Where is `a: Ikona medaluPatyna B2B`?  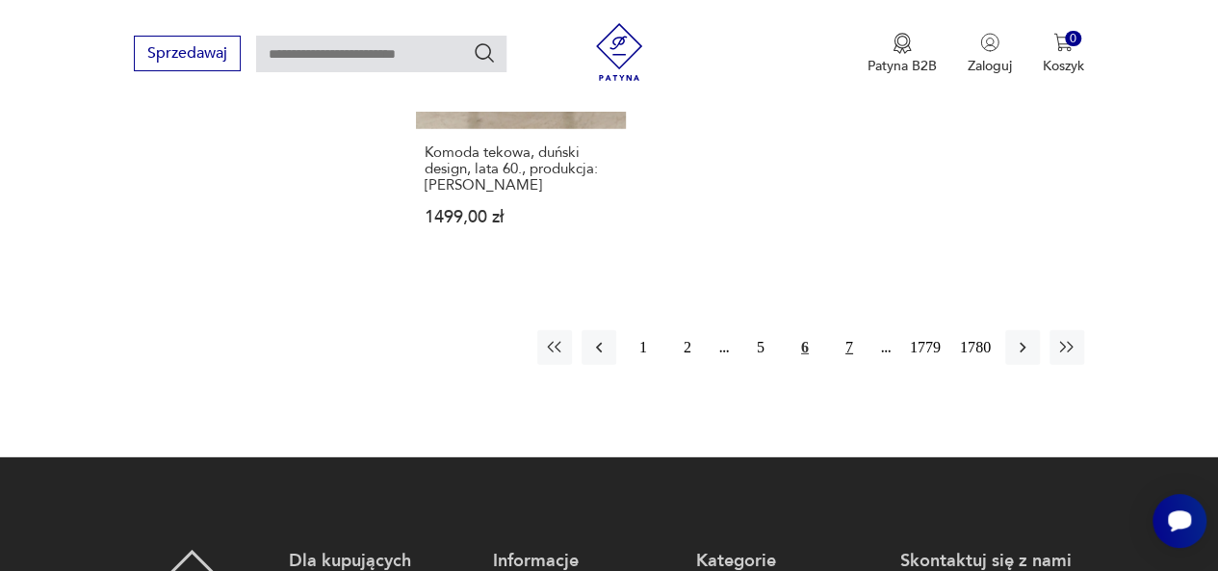 a: Ikona medaluPatyna B2B is located at coordinates (902, 54).